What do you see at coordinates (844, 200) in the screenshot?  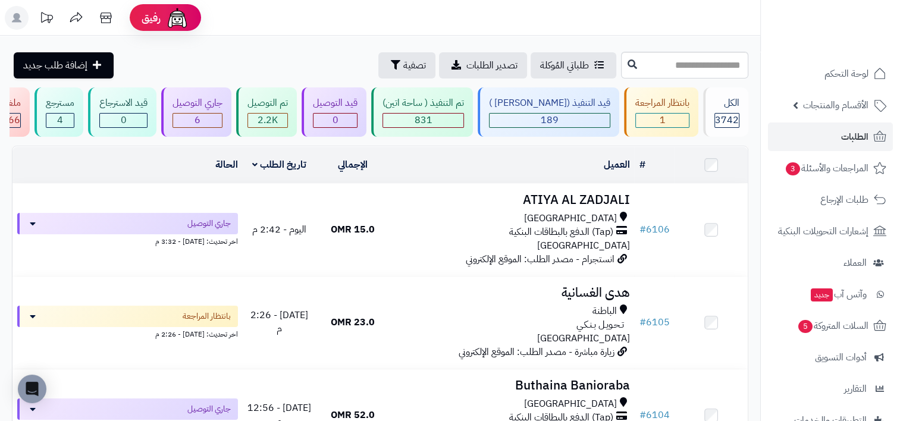 I see `span: طلبات الإرجاع` at bounding box center [844, 200].